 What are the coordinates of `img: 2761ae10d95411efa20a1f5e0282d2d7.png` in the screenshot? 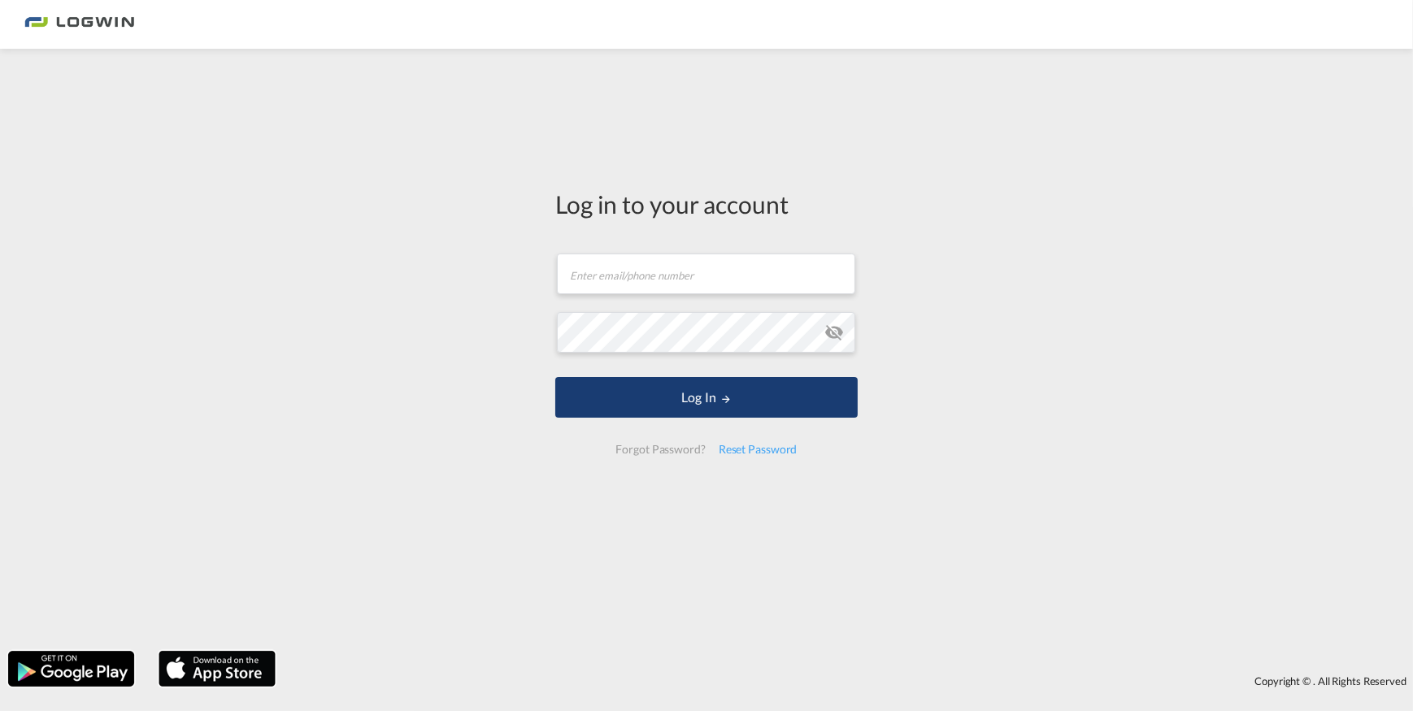 It's located at (79, 24).